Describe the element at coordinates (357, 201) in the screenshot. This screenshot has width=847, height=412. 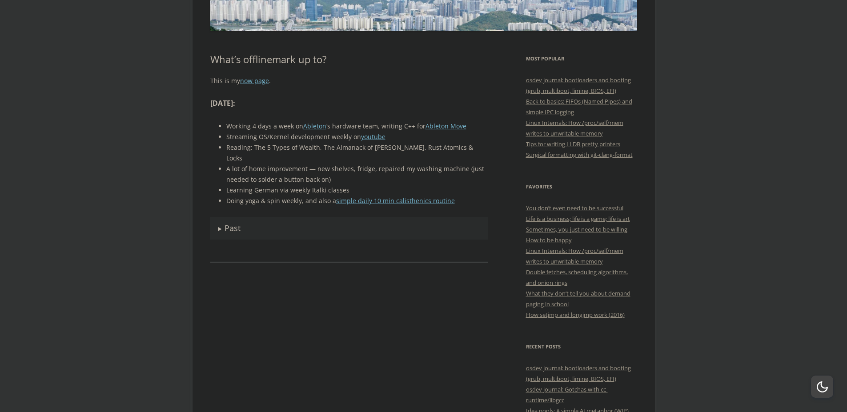
I see `li: Doing yoga & spin weekly, and also a` at that location.